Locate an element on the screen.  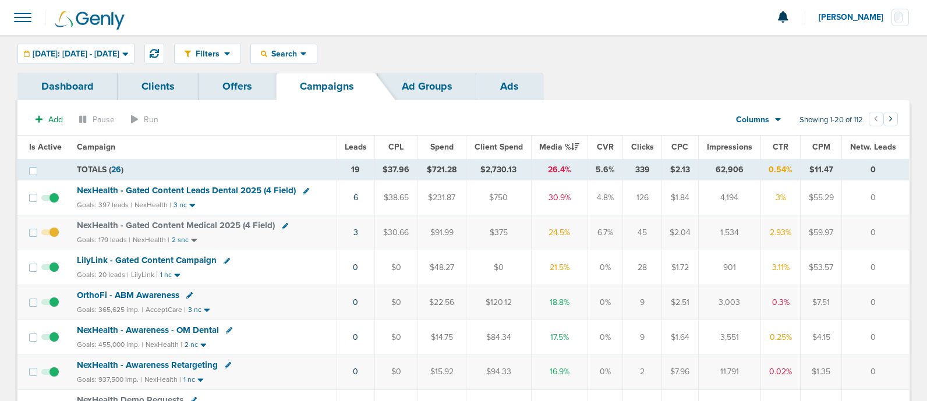
td: $30.66 is located at coordinates (396, 233).